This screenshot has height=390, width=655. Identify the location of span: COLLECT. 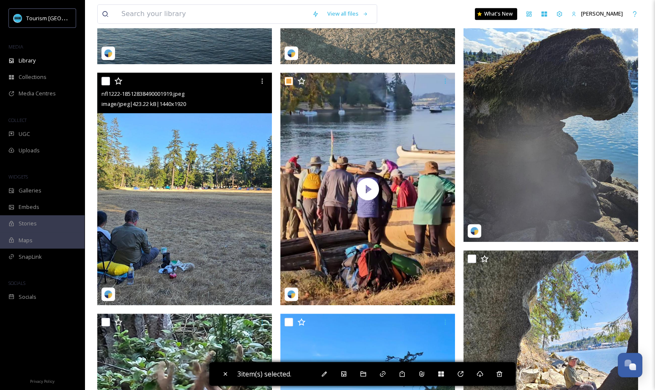
(17, 120).